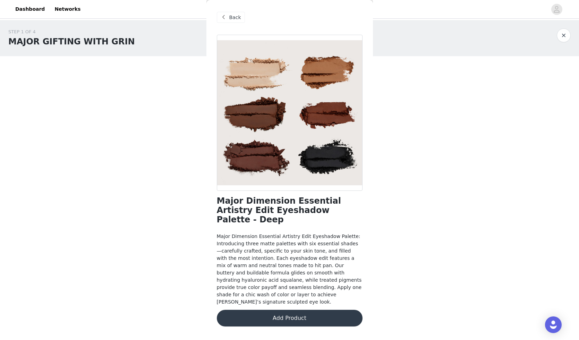 Image resolution: width=579 pixels, height=340 pixels. What do you see at coordinates (235, 17) in the screenshot?
I see `span: Back` at bounding box center [235, 17].